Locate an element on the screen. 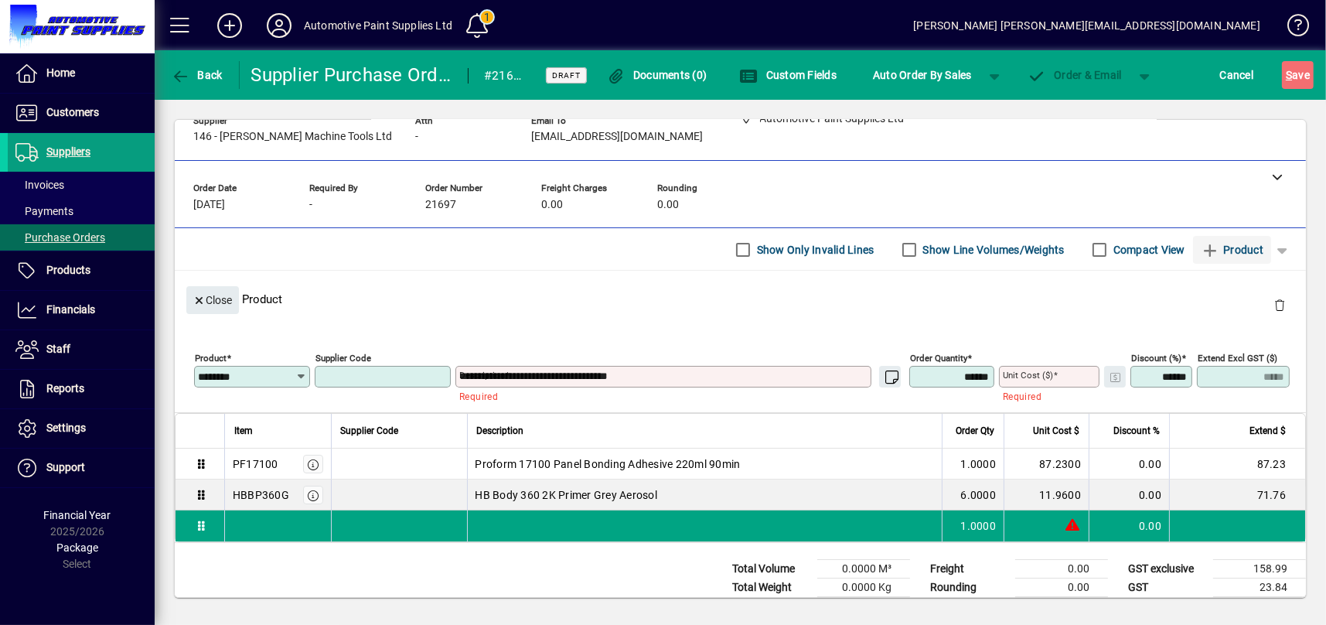 The height and width of the screenshot is (625, 1326). span: Discount % is located at coordinates (1136, 431).